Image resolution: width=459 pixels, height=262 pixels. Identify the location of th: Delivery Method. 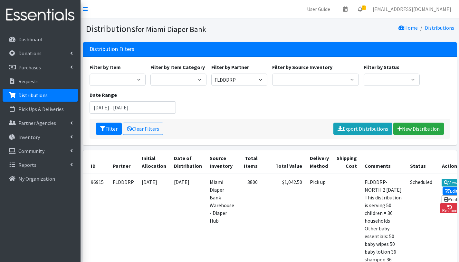
(319, 162).